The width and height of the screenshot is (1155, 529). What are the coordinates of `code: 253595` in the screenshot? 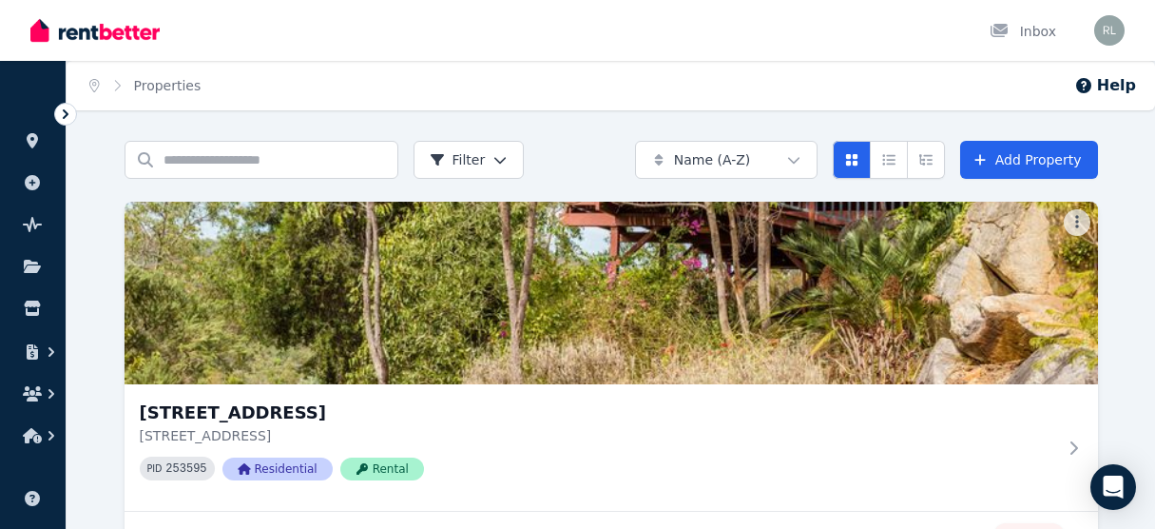 It's located at (185, 469).